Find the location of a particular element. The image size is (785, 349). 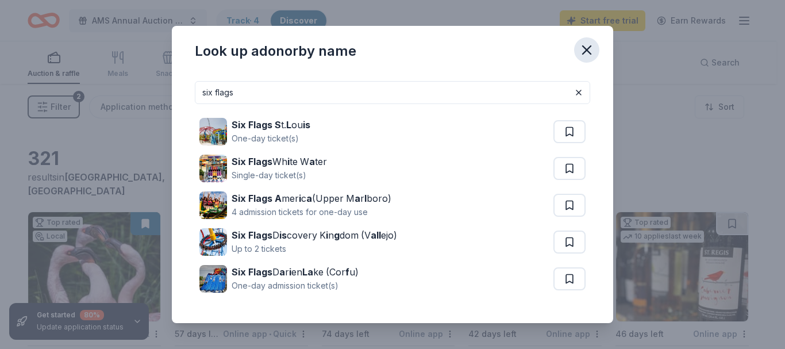

div: Wh te W ter is located at coordinates (279, 161).